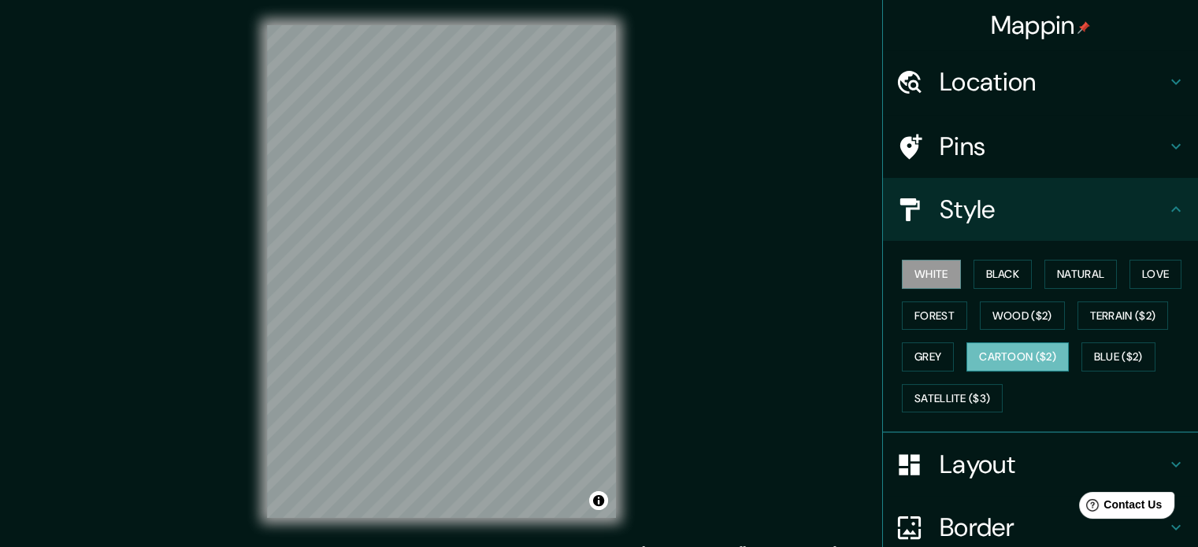 The height and width of the screenshot is (547, 1198). Describe the element at coordinates (1123, 316) in the screenshot. I see `button: Terrain ($2)` at that location.